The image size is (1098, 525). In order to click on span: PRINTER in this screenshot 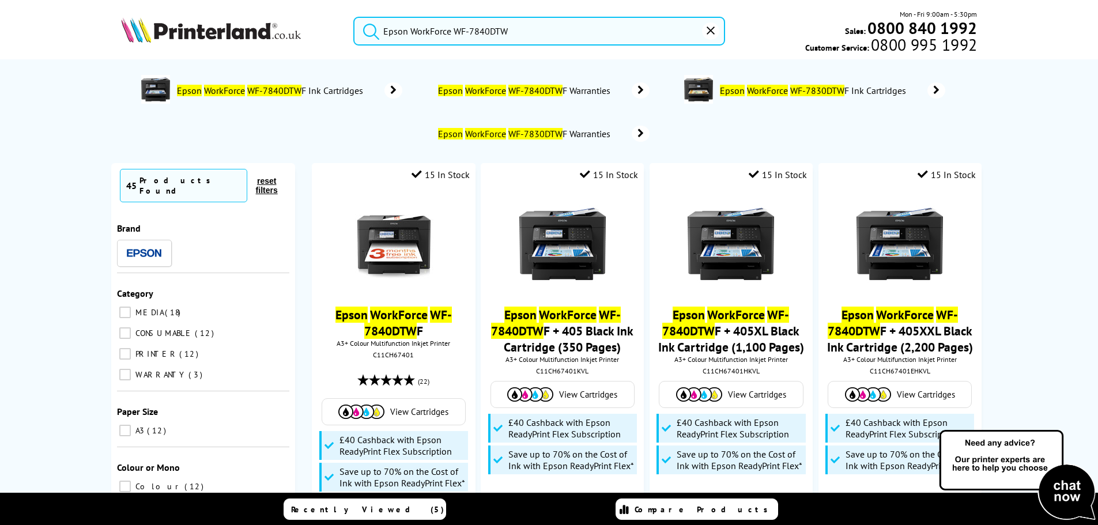, I will do `click(155, 354)`.